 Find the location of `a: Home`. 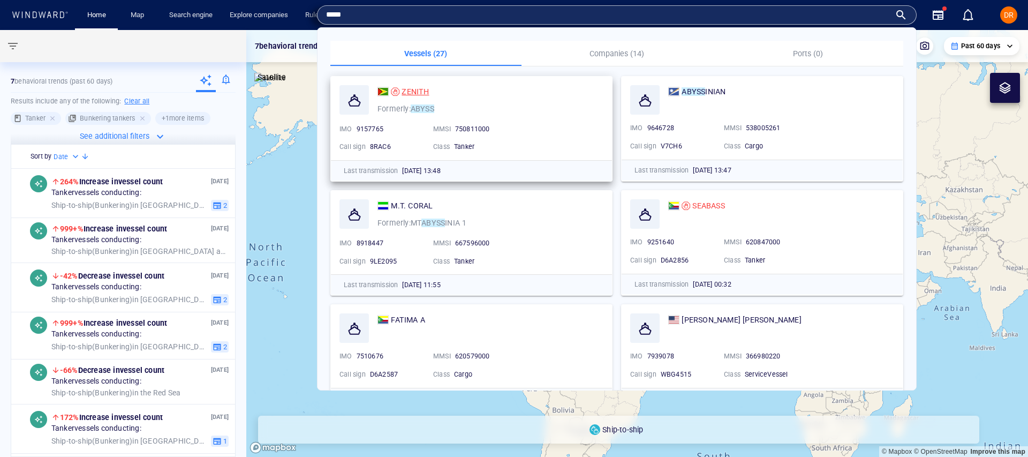

a: Home is located at coordinates (96, 15).